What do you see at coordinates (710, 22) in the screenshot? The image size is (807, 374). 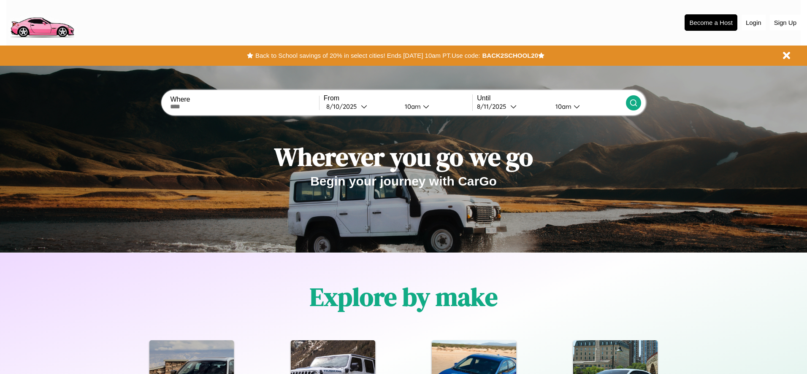 I see `button: Become a Host` at bounding box center [710, 22].